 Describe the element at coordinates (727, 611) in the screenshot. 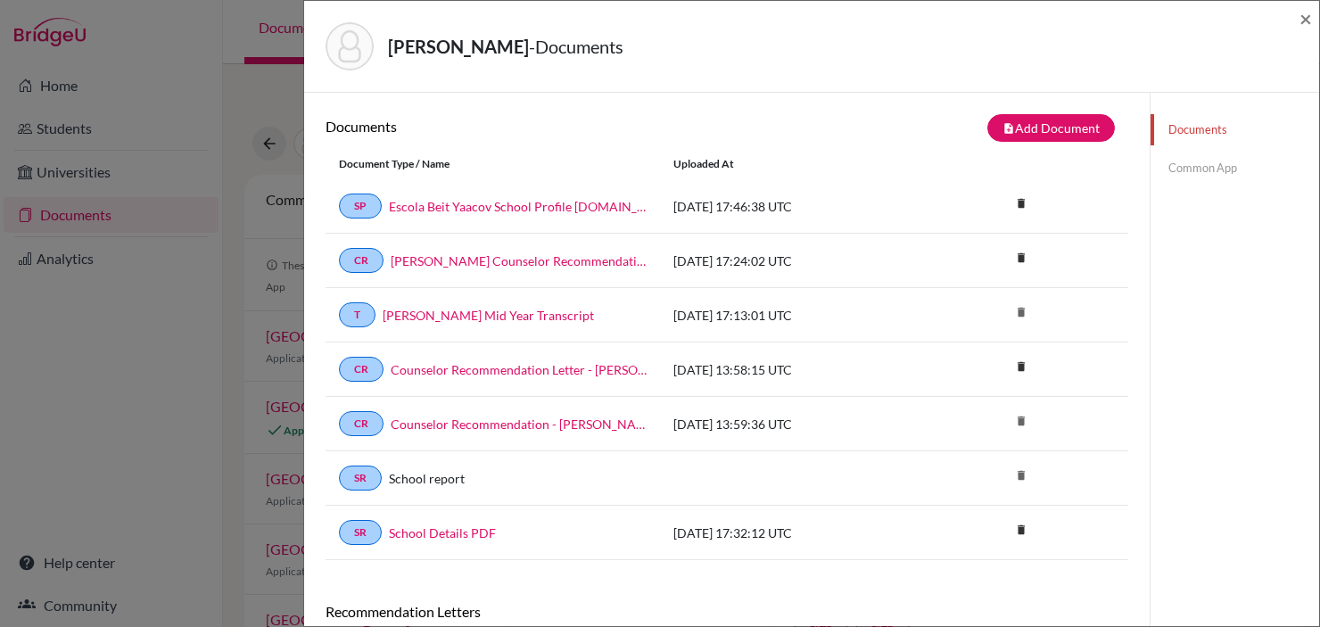

I see `h6: Recommendation Letters` at that location.